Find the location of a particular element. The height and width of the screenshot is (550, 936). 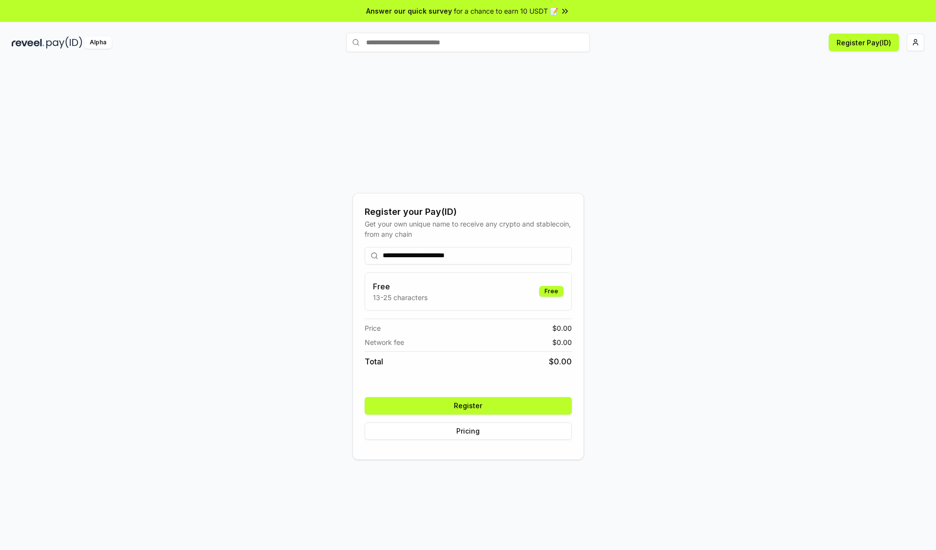

p: 13-25 characters is located at coordinates (400, 297).